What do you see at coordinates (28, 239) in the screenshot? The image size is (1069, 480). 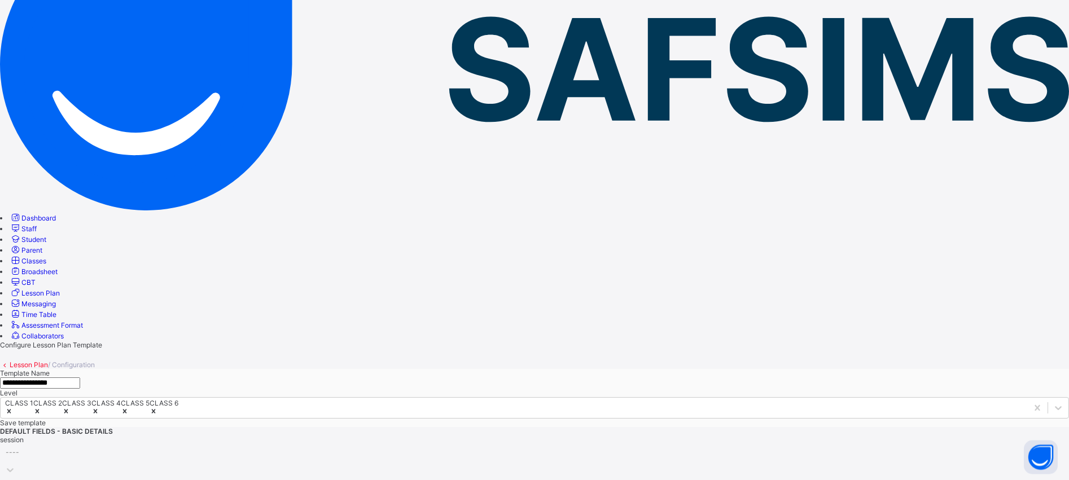 I see `a: Student` at bounding box center [28, 239].